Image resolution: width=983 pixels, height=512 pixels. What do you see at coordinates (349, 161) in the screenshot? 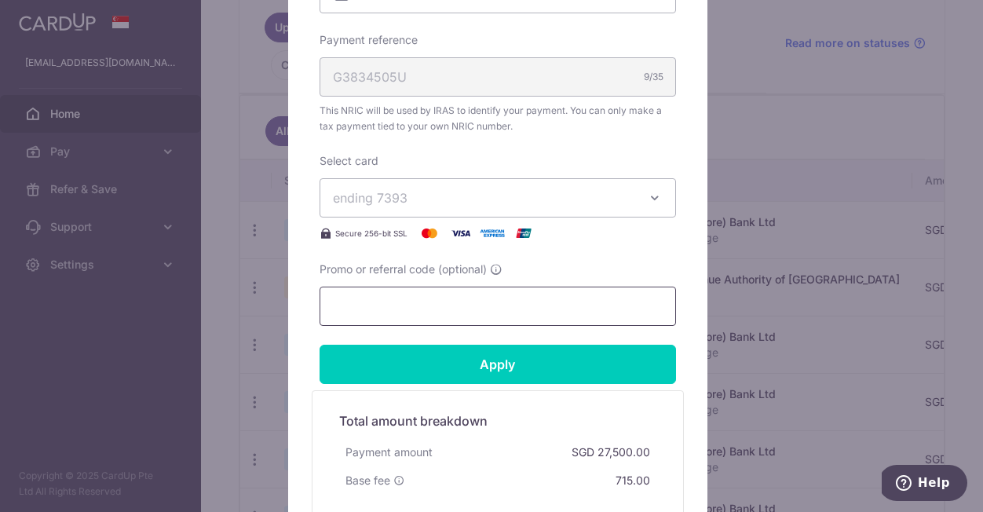
I see `label: Select card` at bounding box center [349, 161].